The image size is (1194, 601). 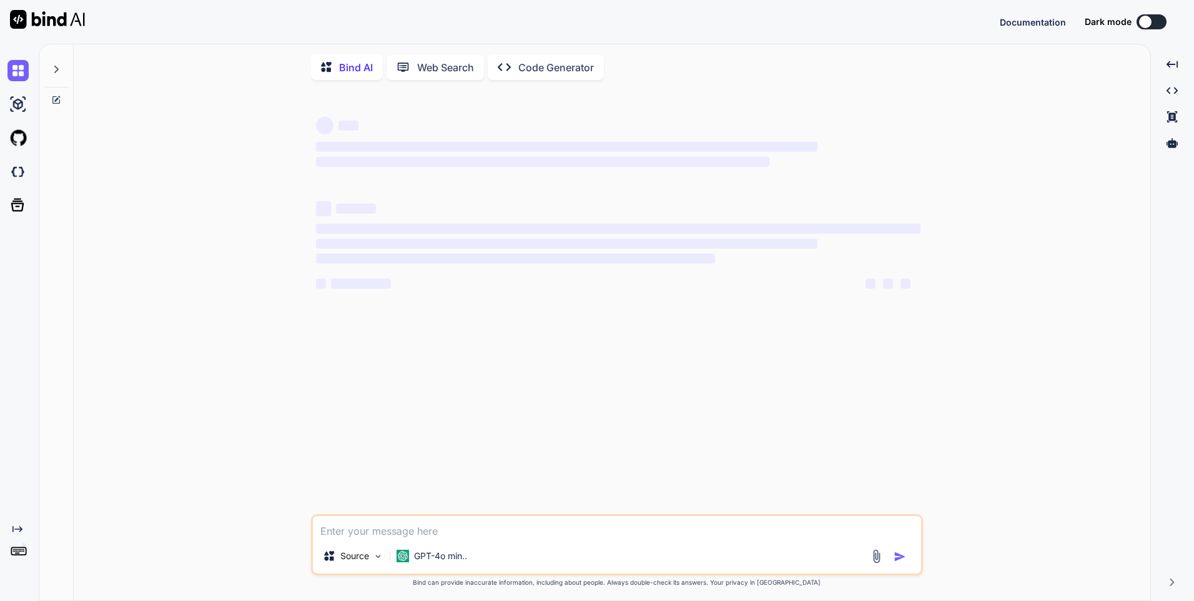 I want to click on p: Source, so click(x=355, y=556).